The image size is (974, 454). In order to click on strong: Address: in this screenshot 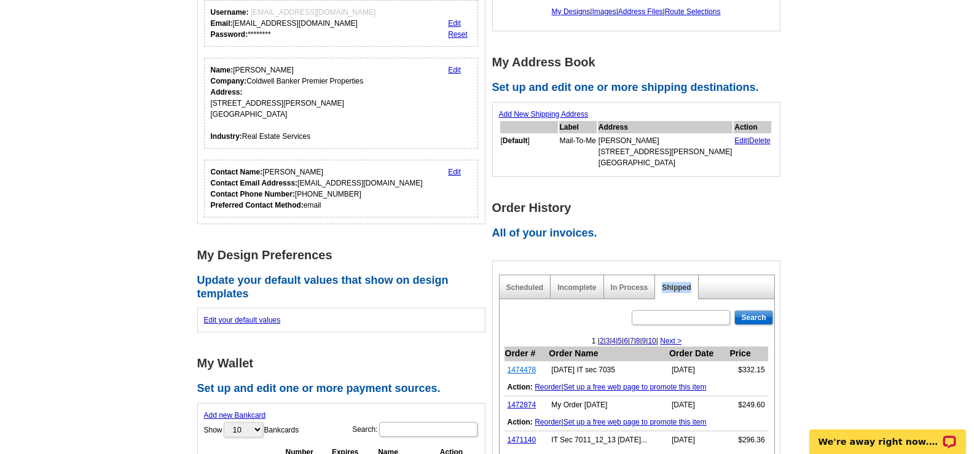, I will do `click(227, 92)`.